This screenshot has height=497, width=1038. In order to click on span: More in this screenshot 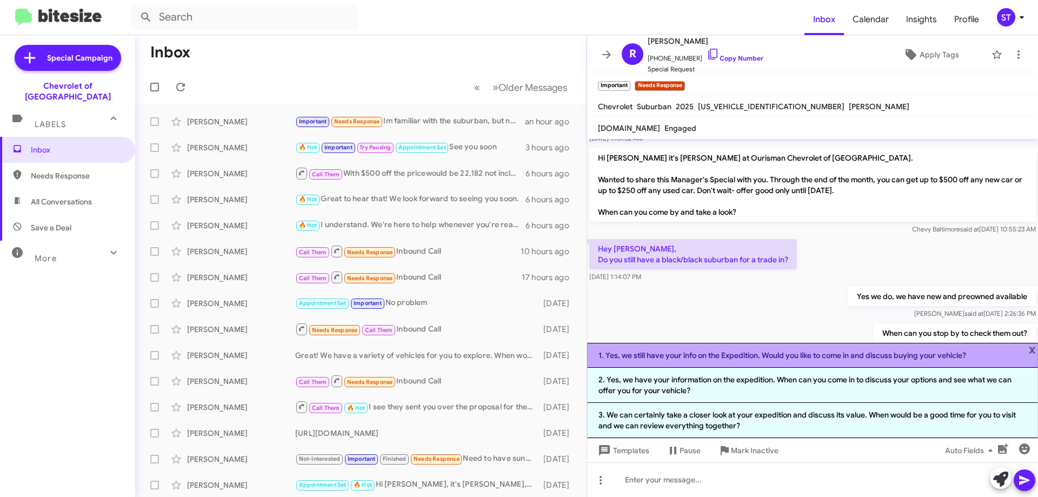, I will do `click(45, 258)`.